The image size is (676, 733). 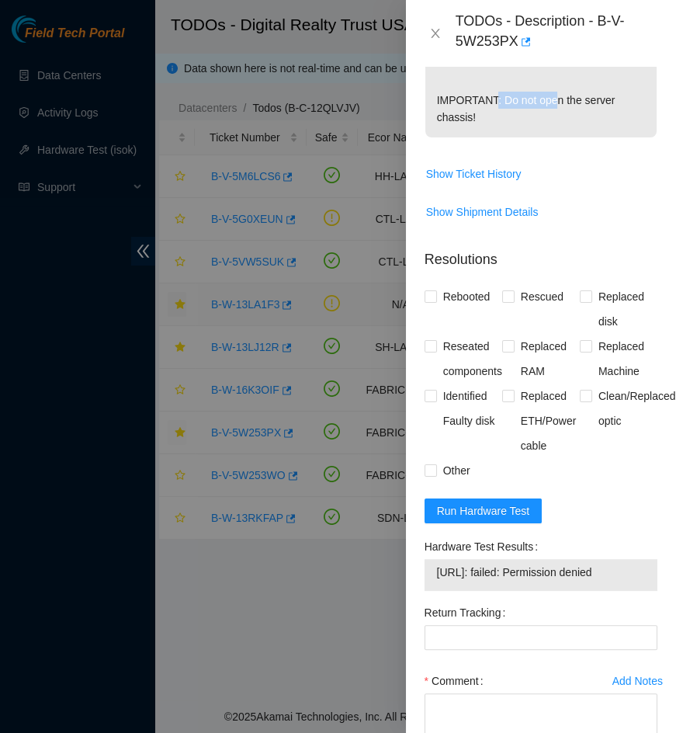 What do you see at coordinates (484, 546) in the screenshot?
I see `label: Hardware Test Results` at bounding box center [484, 546].